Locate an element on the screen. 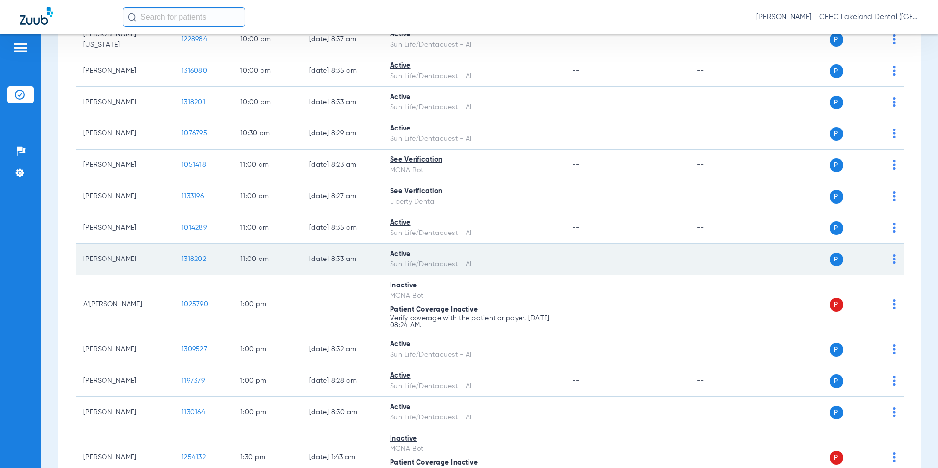  img: hamburger-icon is located at coordinates (21, 48).